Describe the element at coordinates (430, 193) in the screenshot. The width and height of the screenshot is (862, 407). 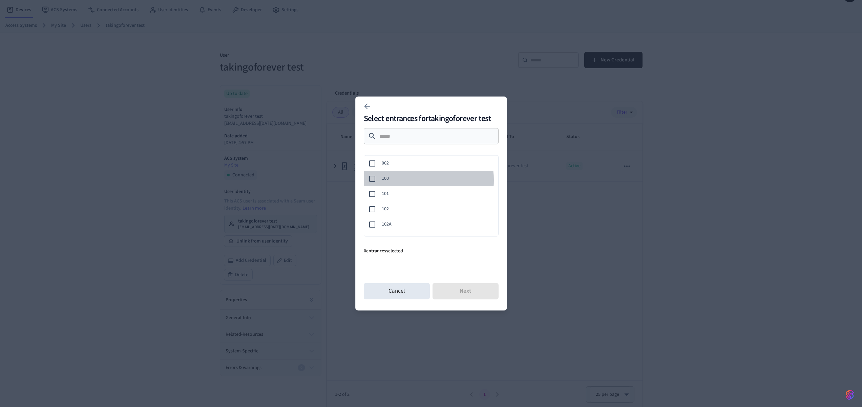
I see `div: 101` at that location.